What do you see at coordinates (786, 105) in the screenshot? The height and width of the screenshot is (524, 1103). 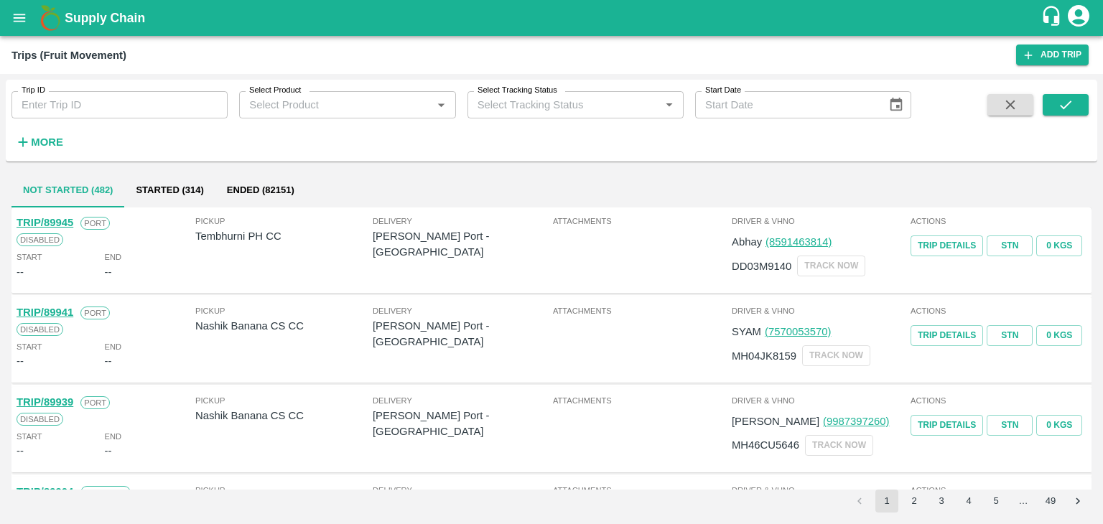 I see `input: Start Date` at bounding box center [786, 105].